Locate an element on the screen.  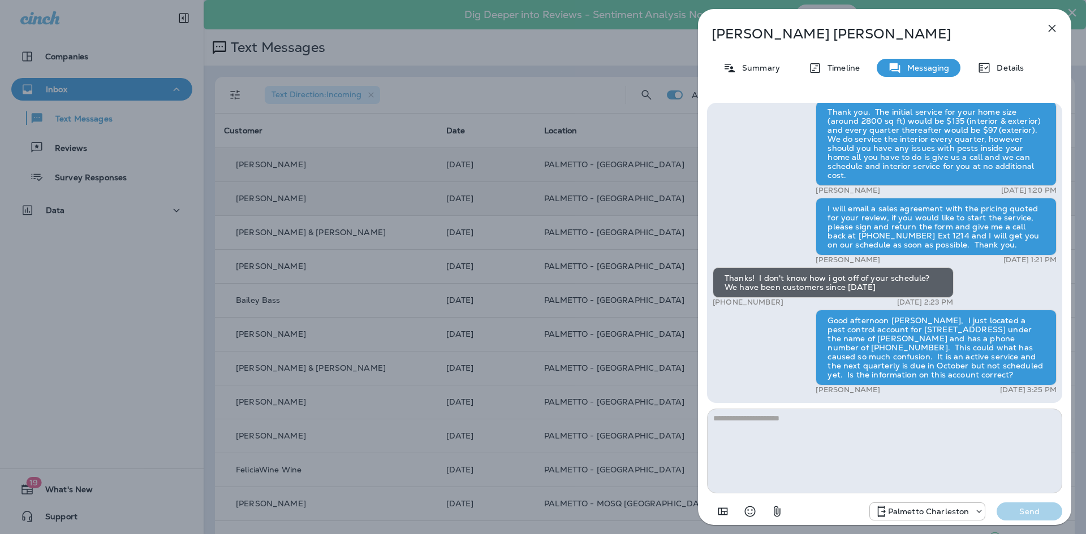
p: Details is located at coordinates (1007, 68).